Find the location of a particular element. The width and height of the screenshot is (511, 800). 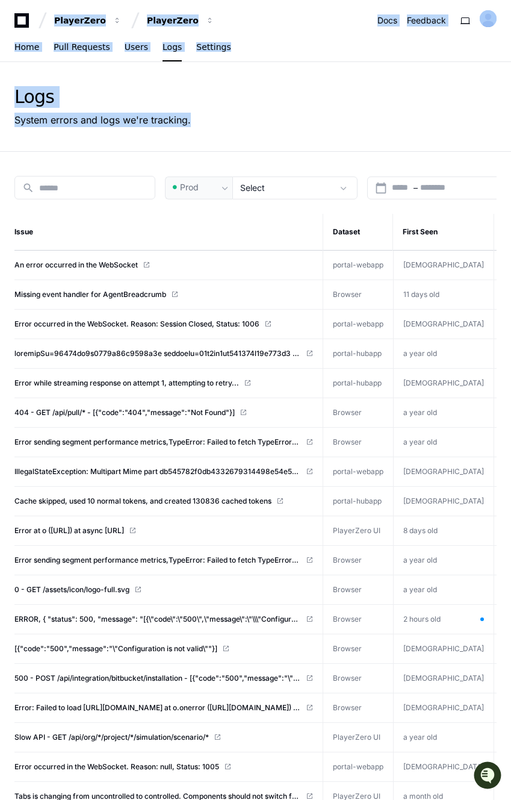

span: Error occurred in the WebSocket. Reason: null, Status: 1005 is located at coordinates (117, 767).